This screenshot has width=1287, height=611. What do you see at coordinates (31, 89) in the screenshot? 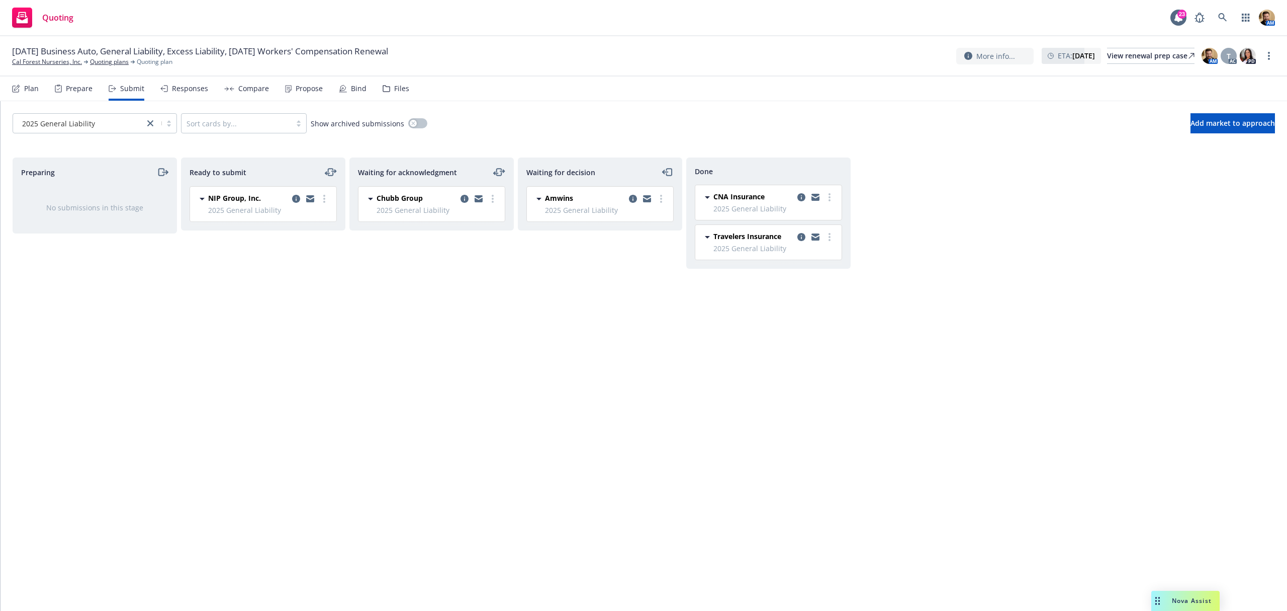
I see `div: Plan` at bounding box center [31, 89].